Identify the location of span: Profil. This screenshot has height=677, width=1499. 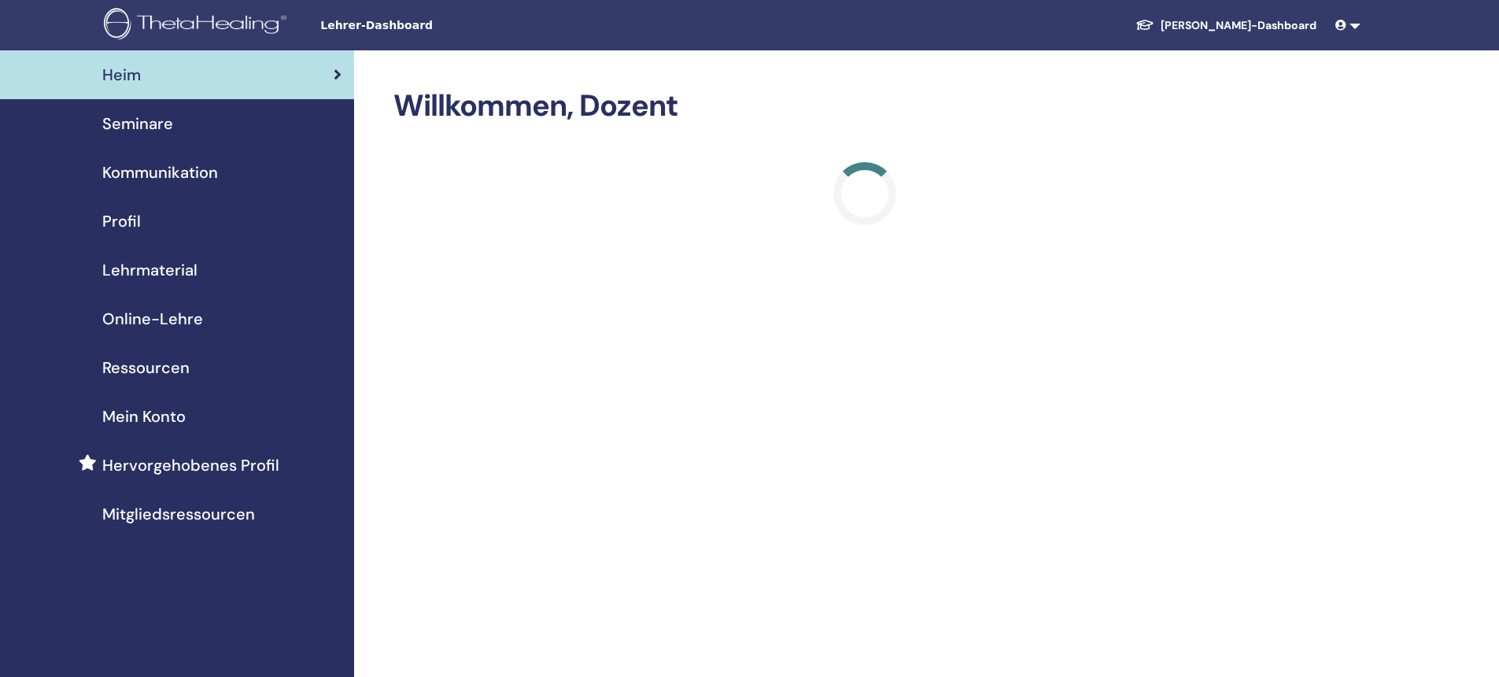
(121, 221).